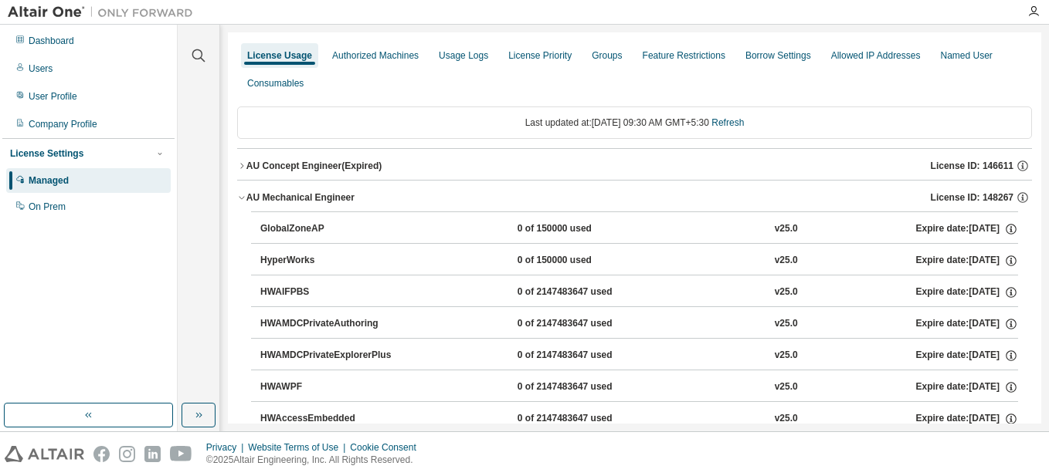 The width and height of the screenshot is (1049, 476). What do you see at coordinates (104, 12) in the screenshot?
I see `img: Altair One` at bounding box center [104, 12].